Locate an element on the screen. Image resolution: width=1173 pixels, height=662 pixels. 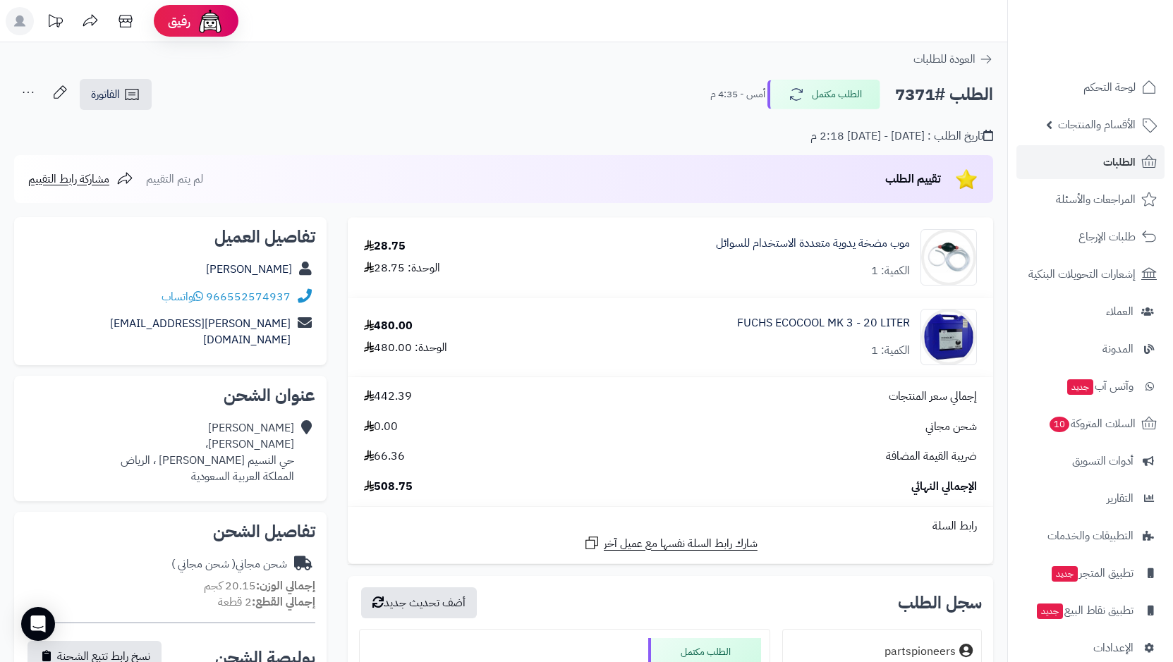
a: تحديثات المنصة is located at coordinates (55, 23).